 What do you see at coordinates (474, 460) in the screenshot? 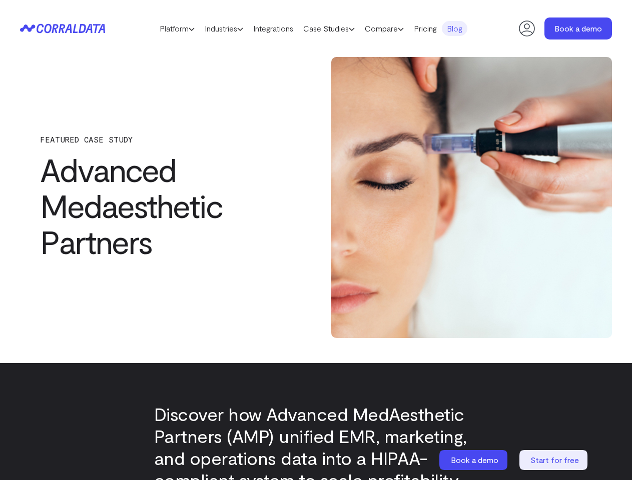
I see `span: Book a demo` at bounding box center [474, 460].